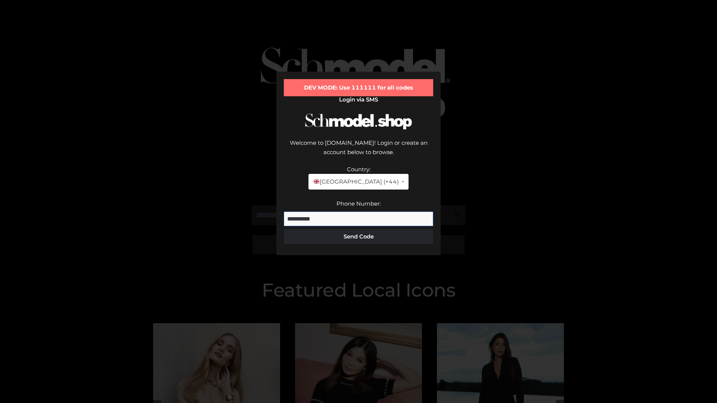  Describe the element at coordinates (358, 88) in the screenshot. I see `div: DEV MODE: Use 111111 for all codes` at that location.